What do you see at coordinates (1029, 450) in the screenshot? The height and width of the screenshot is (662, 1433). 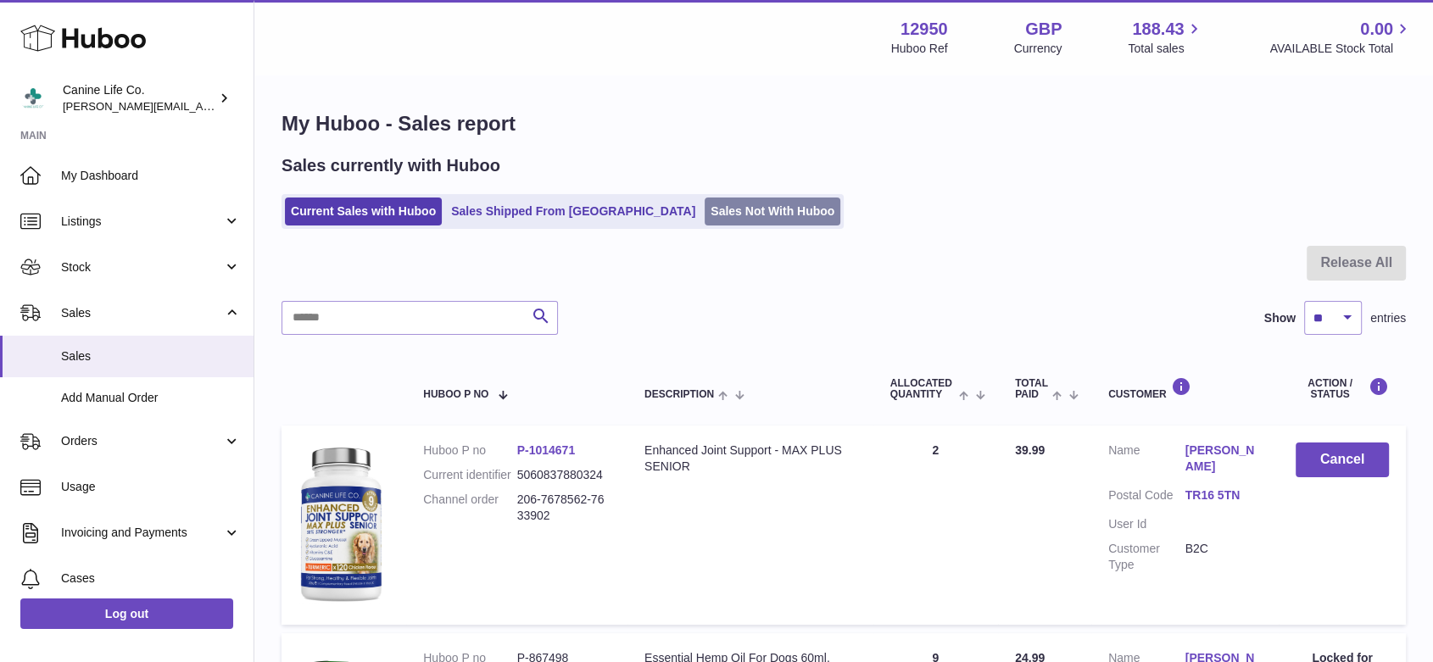 I see `span: 39.99` at bounding box center [1029, 450].